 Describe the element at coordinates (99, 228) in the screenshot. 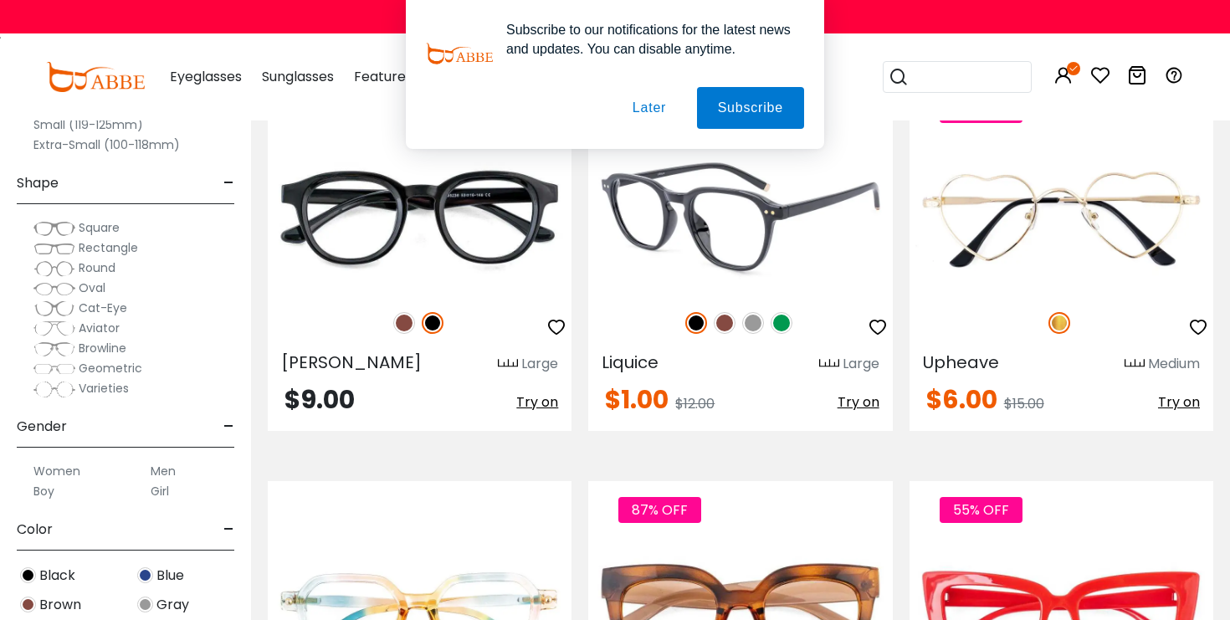

I see `span: Square` at that location.